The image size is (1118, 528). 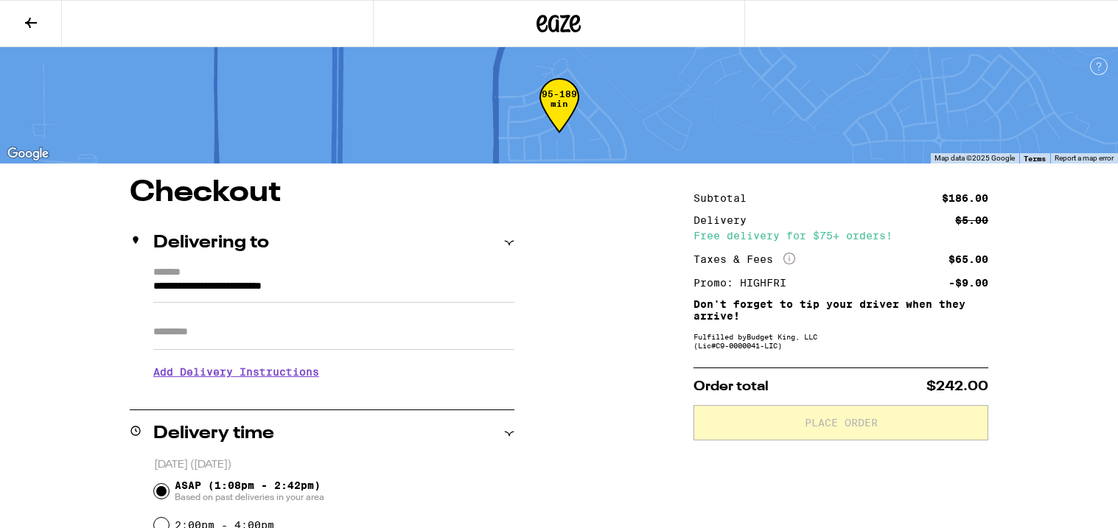 I want to click on div: $5.00, so click(x=971, y=220).